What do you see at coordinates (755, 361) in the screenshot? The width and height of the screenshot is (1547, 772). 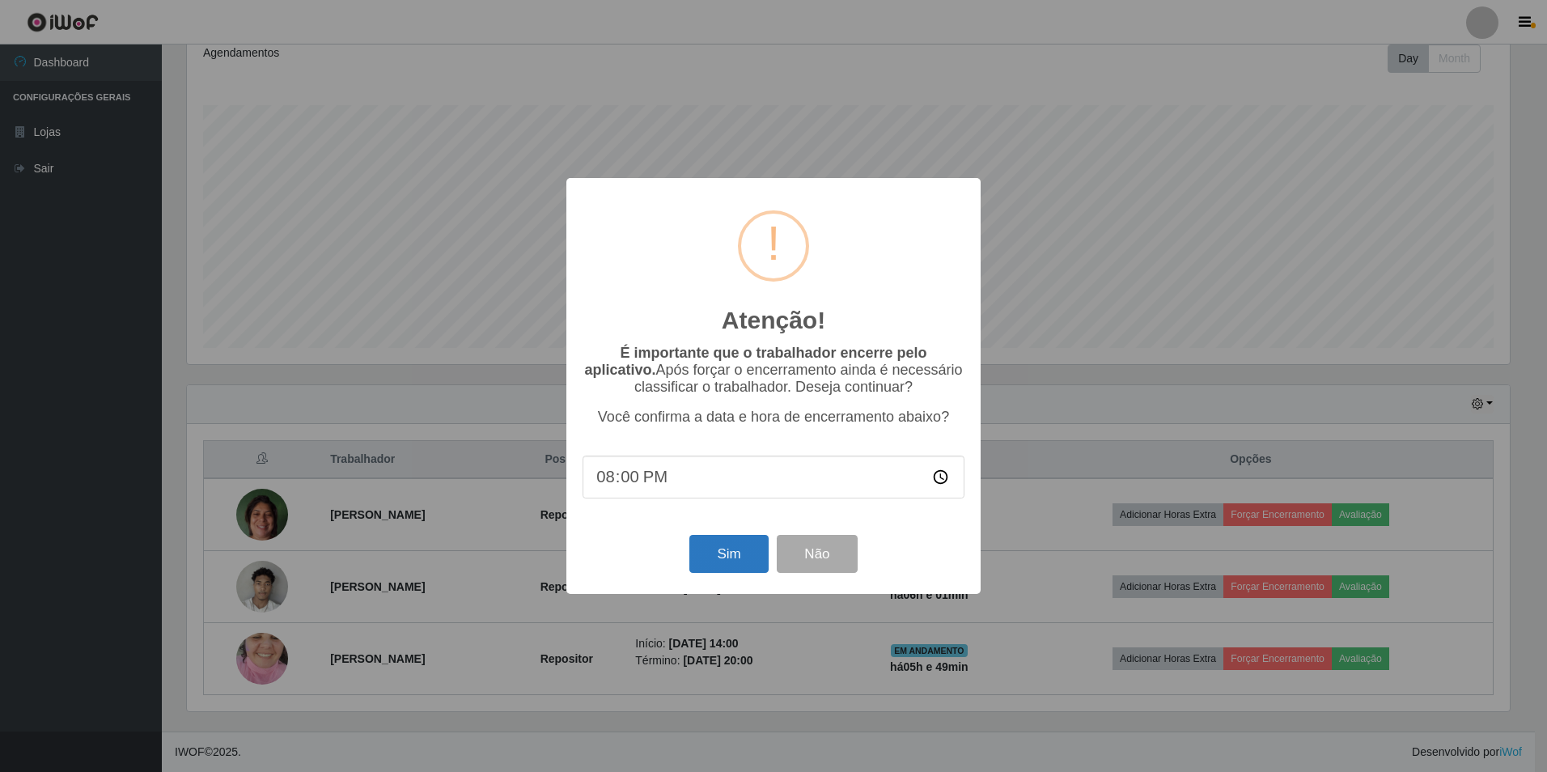 I see `b: É importante que o trabalhador encerre pelo aplicativo.` at bounding box center [755, 361].